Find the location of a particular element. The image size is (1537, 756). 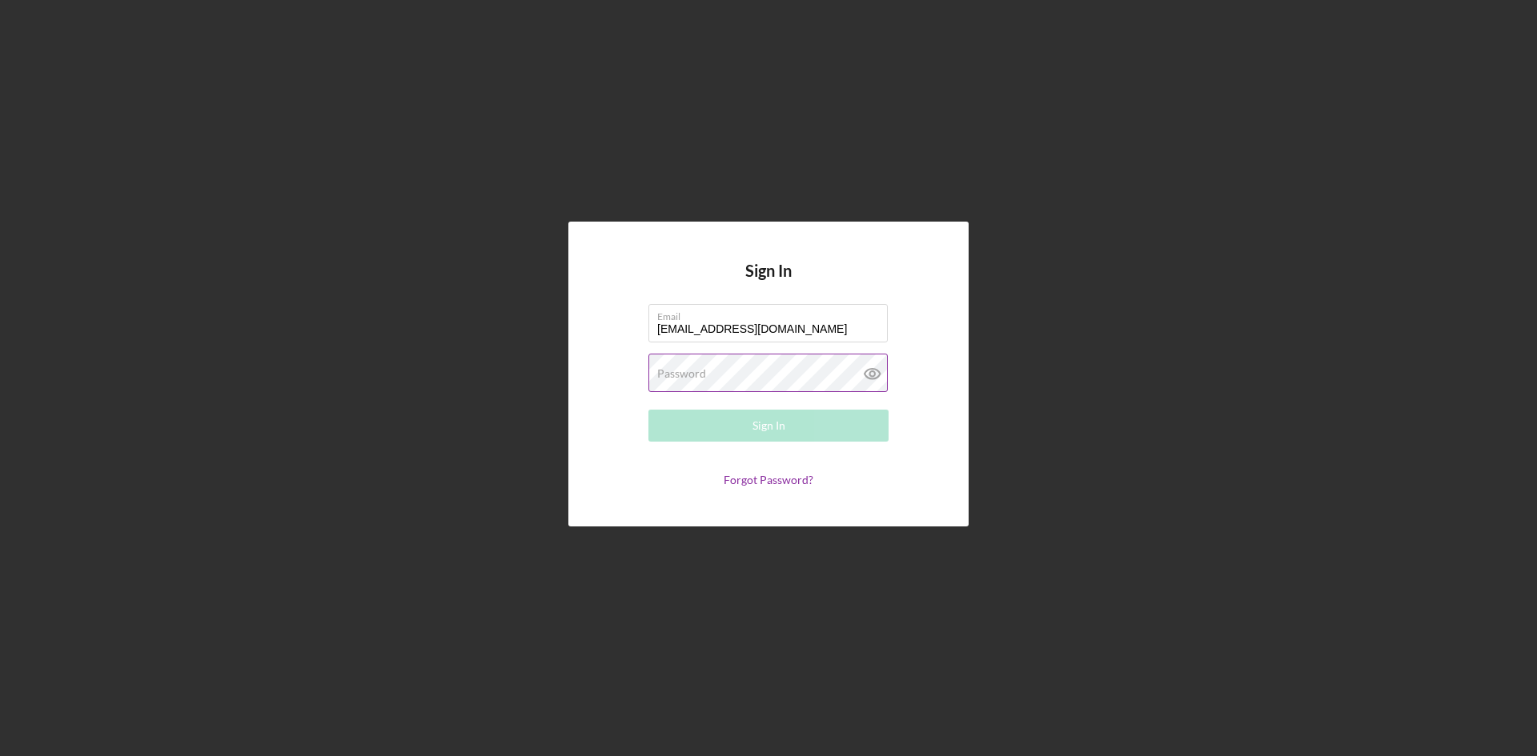

label: Email is located at coordinates (772, 314).